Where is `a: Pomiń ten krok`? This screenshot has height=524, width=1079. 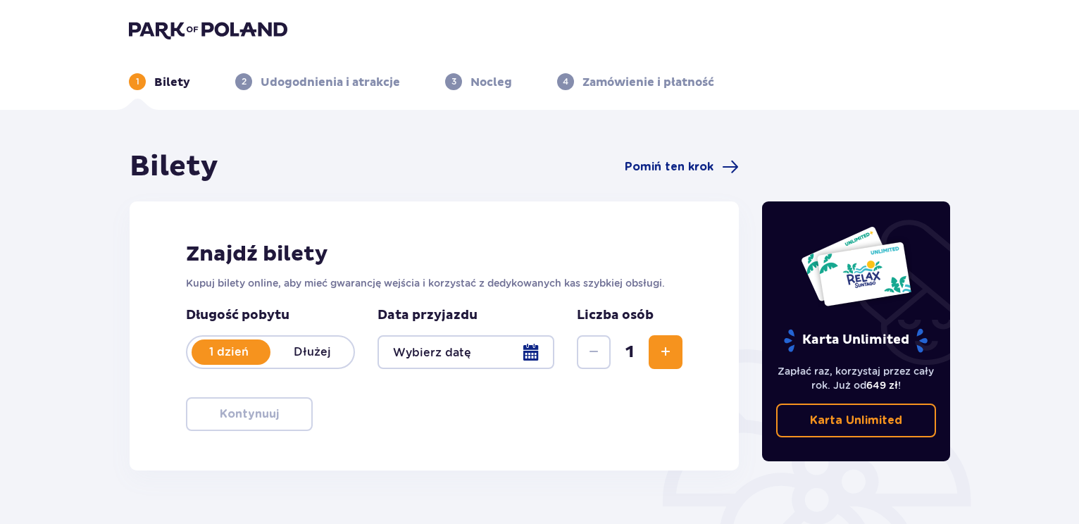
a: Pomiń ten krok is located at coordinates (682, 167).